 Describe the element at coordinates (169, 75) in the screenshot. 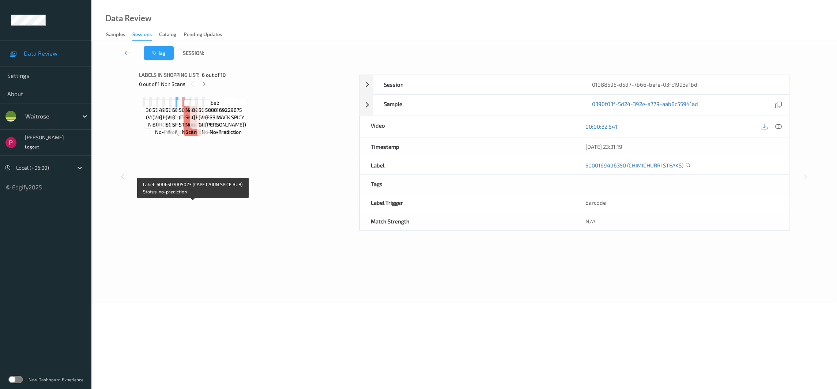

I see `span: Labels in shopping list:` at that location.